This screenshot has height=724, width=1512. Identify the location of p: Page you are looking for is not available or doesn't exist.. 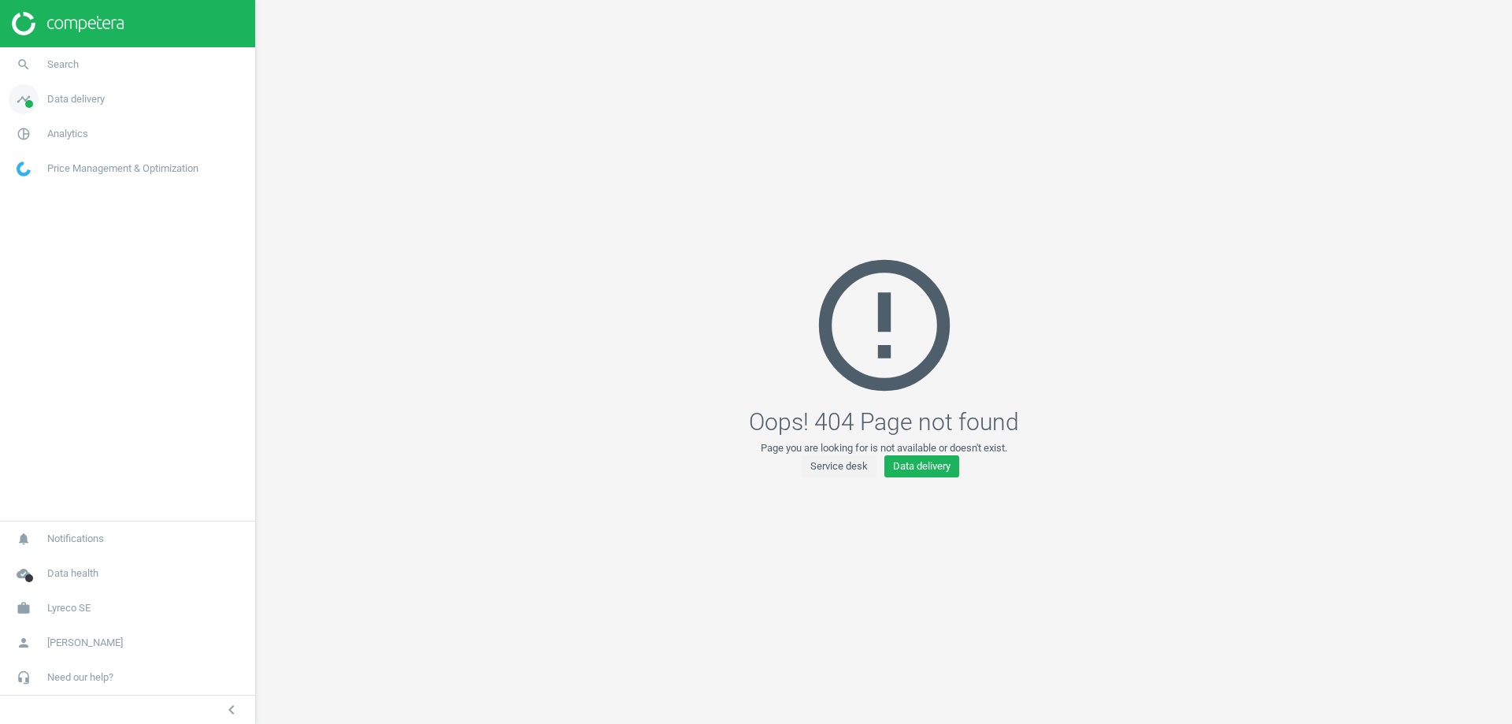
(883, 448).